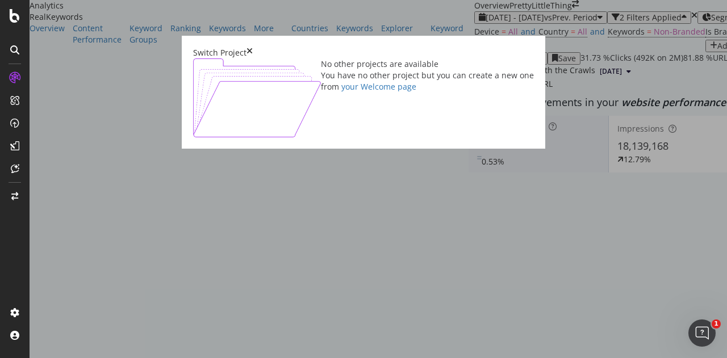 The height and width of the screenshot is (358, 727). What do you see at coordinates (379, 86) in the screenshot?
I see `a: your Welcome page` at bounding box center [379, 86].